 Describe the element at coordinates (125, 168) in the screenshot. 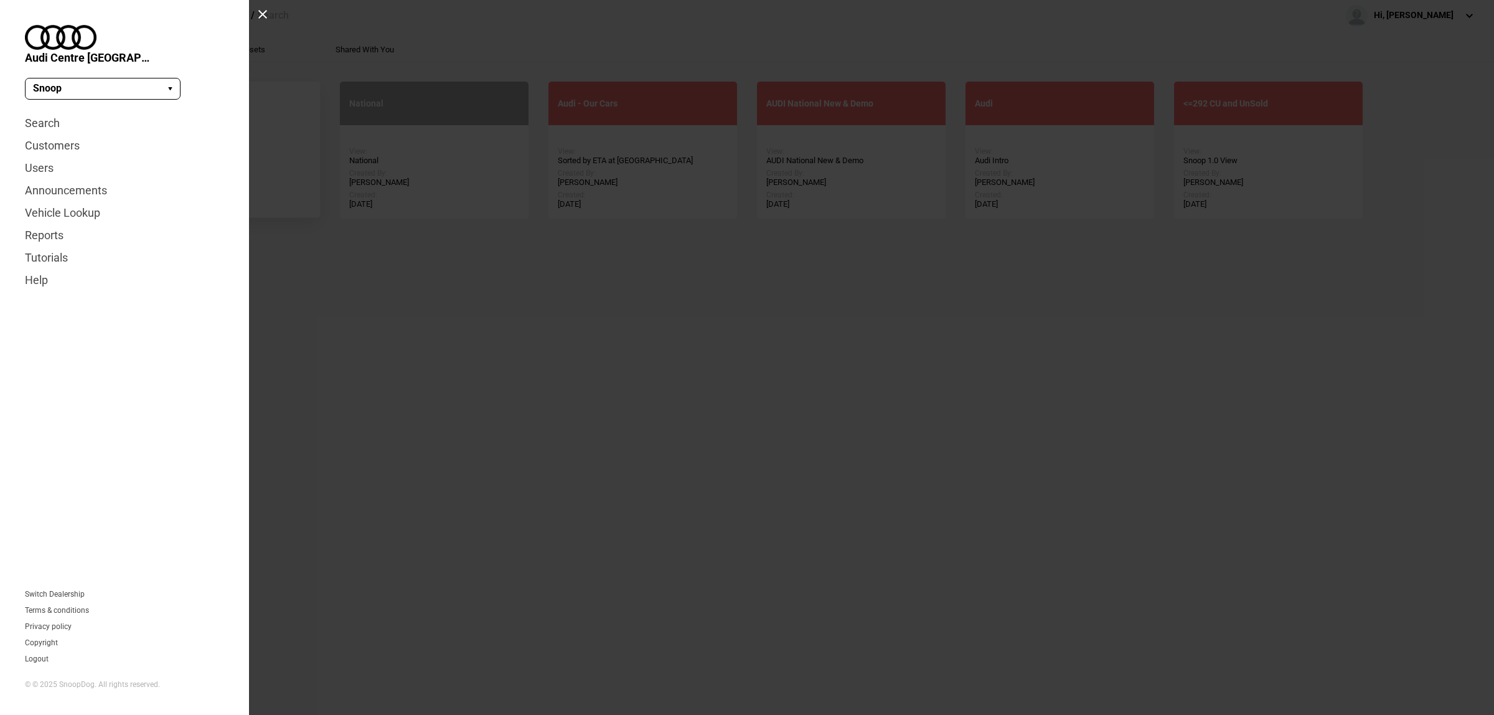

I see `a: Users` at that location.